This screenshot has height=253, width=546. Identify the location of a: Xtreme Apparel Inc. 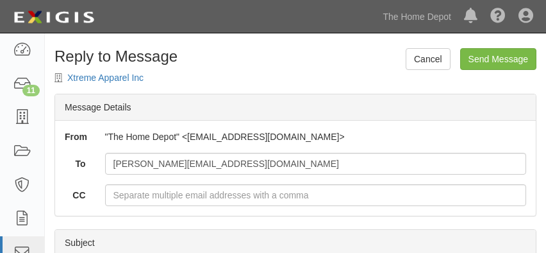
(105, 78).